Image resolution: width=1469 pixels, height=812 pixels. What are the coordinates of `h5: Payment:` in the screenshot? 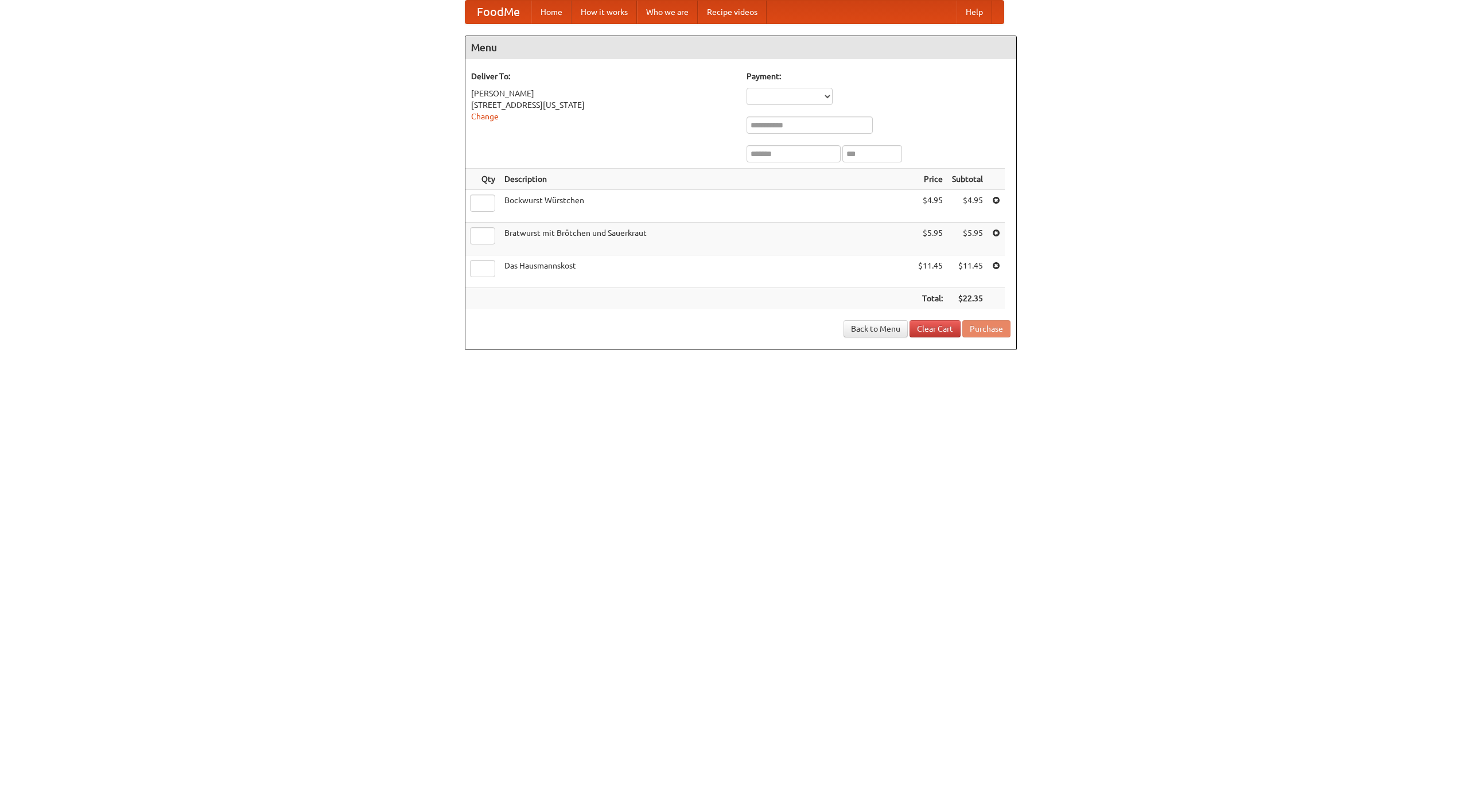 It's located at (878, 77).